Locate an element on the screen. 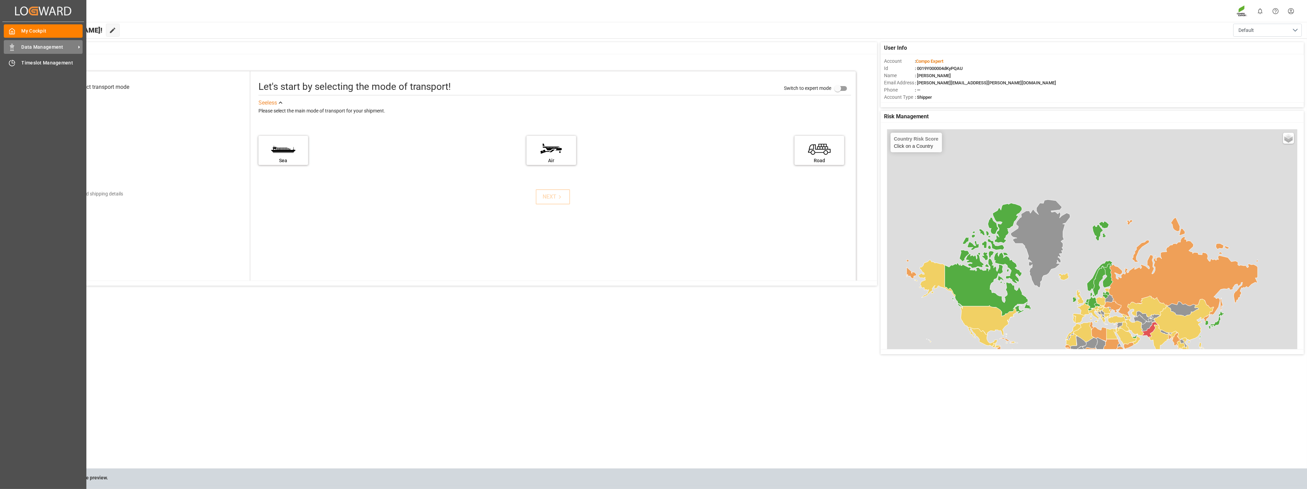  img: Screenshot%202023-09-29%20at%2010.02.21.png_1712312052.png is located at coordinates (1242, 11).